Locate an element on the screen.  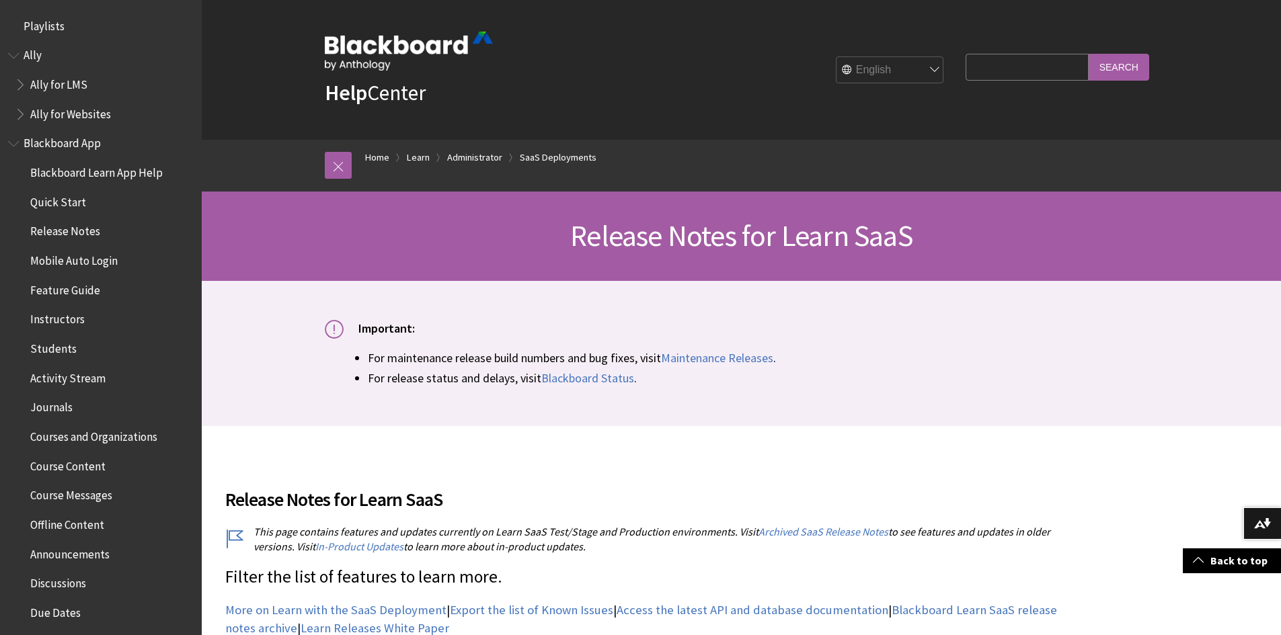
span: Important: is located at coordinates (387, 328).